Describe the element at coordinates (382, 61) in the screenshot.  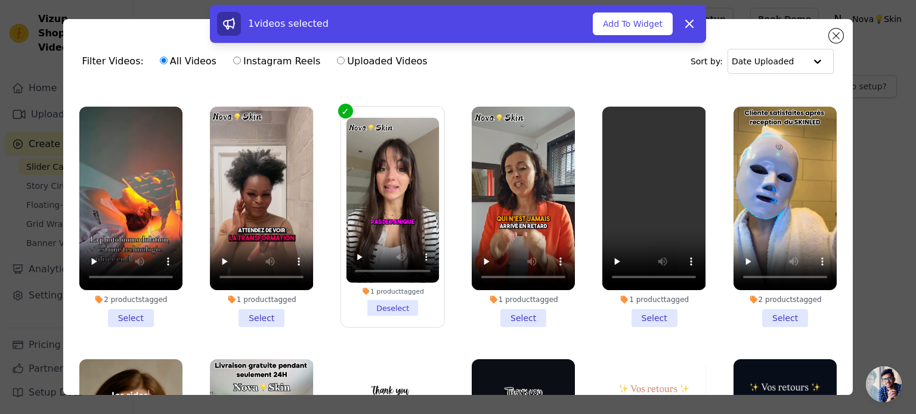
I see `label: Uploaded Videos` at that location.